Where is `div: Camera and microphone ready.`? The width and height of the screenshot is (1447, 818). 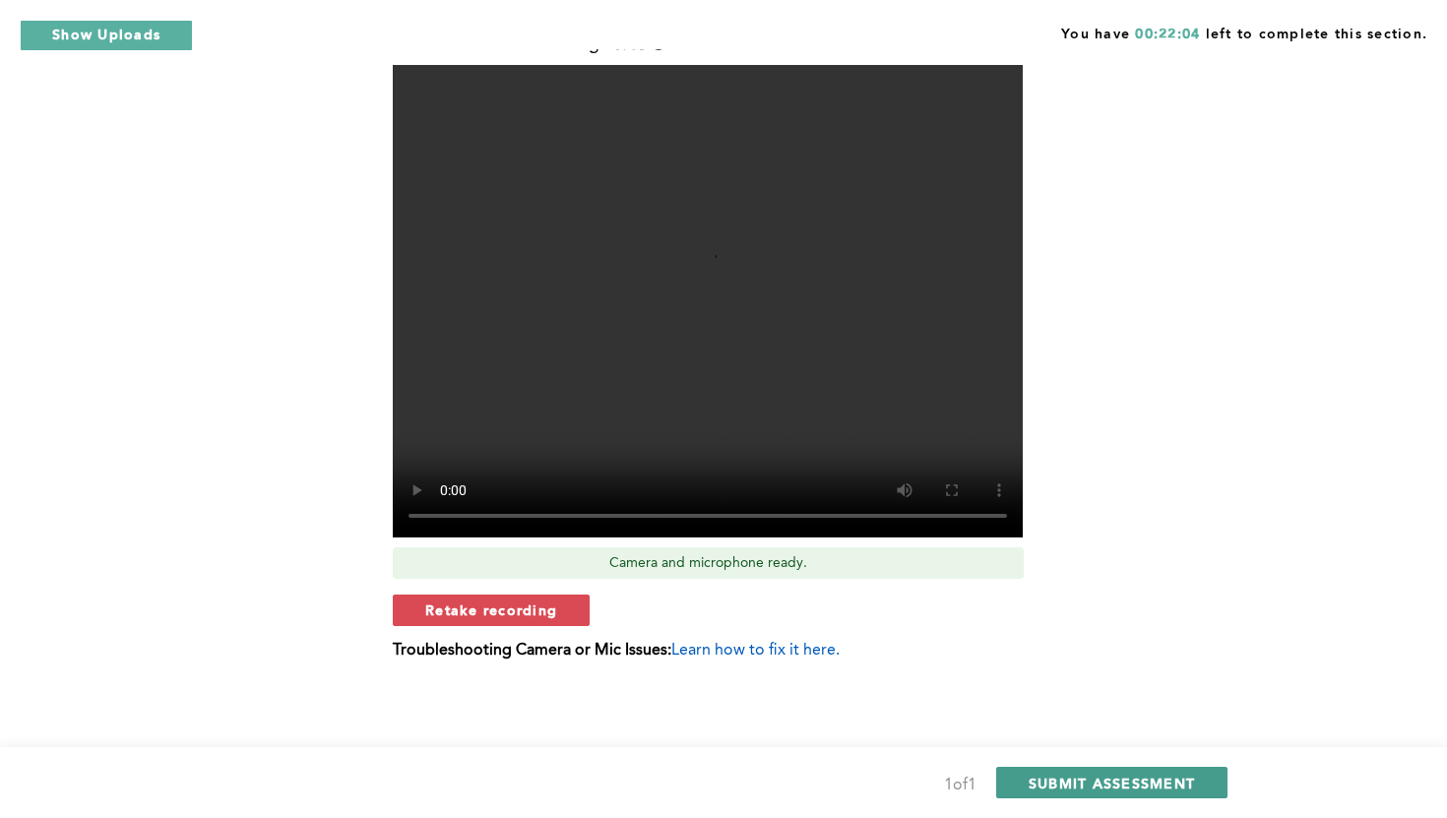
div: Camera and microphone ready. is located at coordinates (708, 563).